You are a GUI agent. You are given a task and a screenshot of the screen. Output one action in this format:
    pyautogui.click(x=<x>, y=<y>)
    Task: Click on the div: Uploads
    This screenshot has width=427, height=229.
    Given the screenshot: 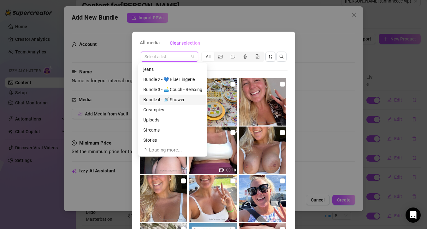 What is the action you would take?
    pyautogui.click(x=173, y=120)
    